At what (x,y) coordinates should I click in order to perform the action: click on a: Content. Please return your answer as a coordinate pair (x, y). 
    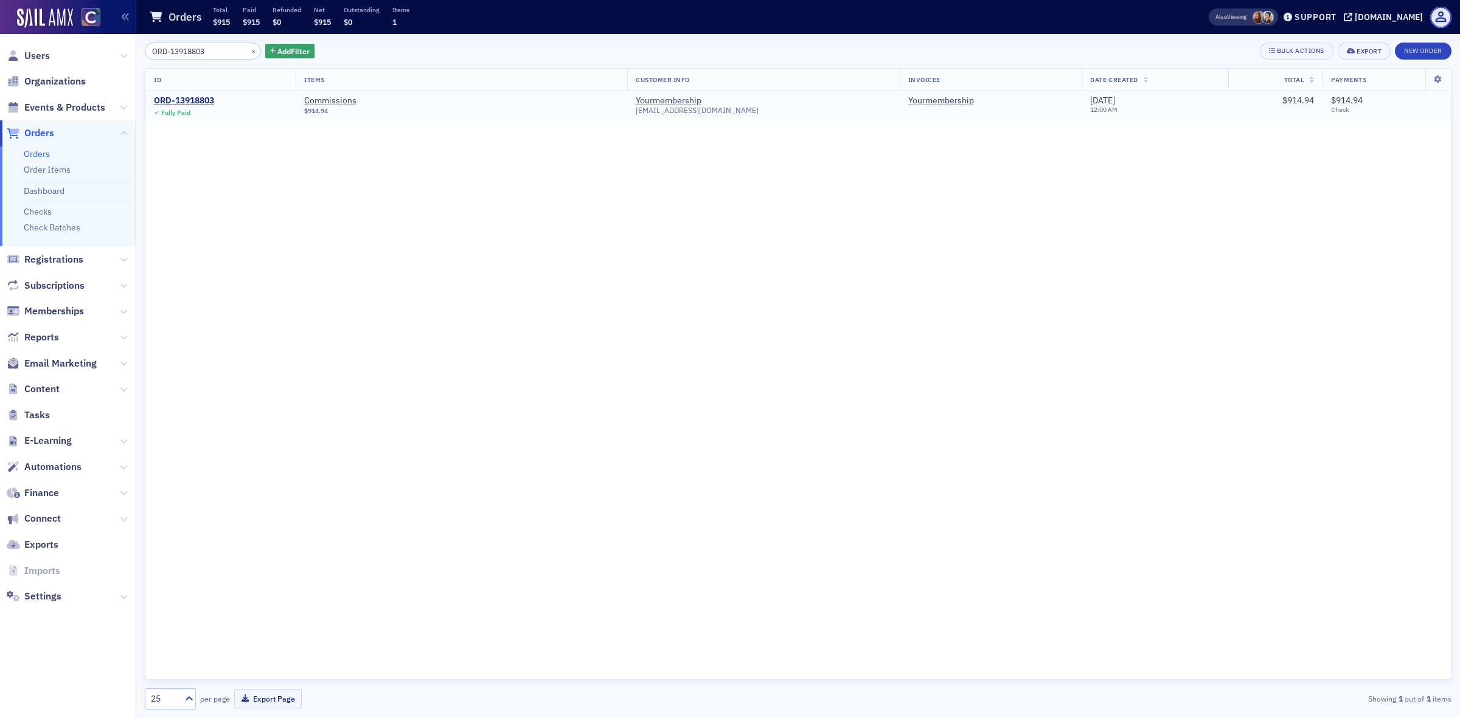
    Looking at the image, I should click on (33, 389).